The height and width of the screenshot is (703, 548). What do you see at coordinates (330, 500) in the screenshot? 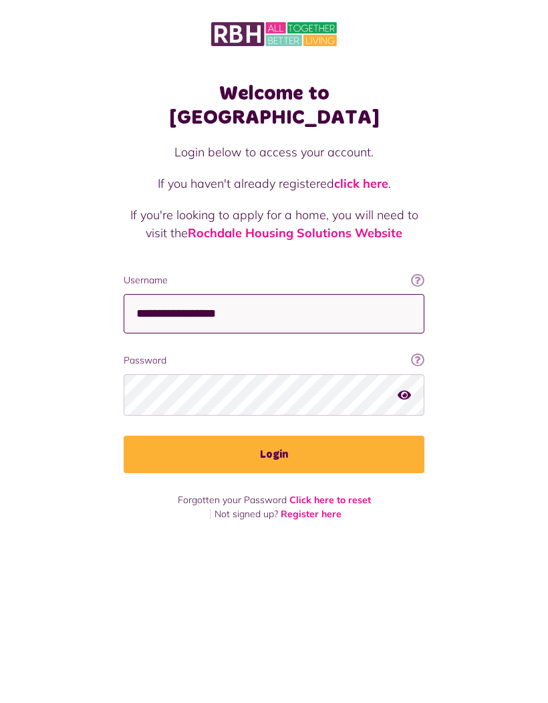
I see `a: Click here to reset` at bounding box center [330, 500].